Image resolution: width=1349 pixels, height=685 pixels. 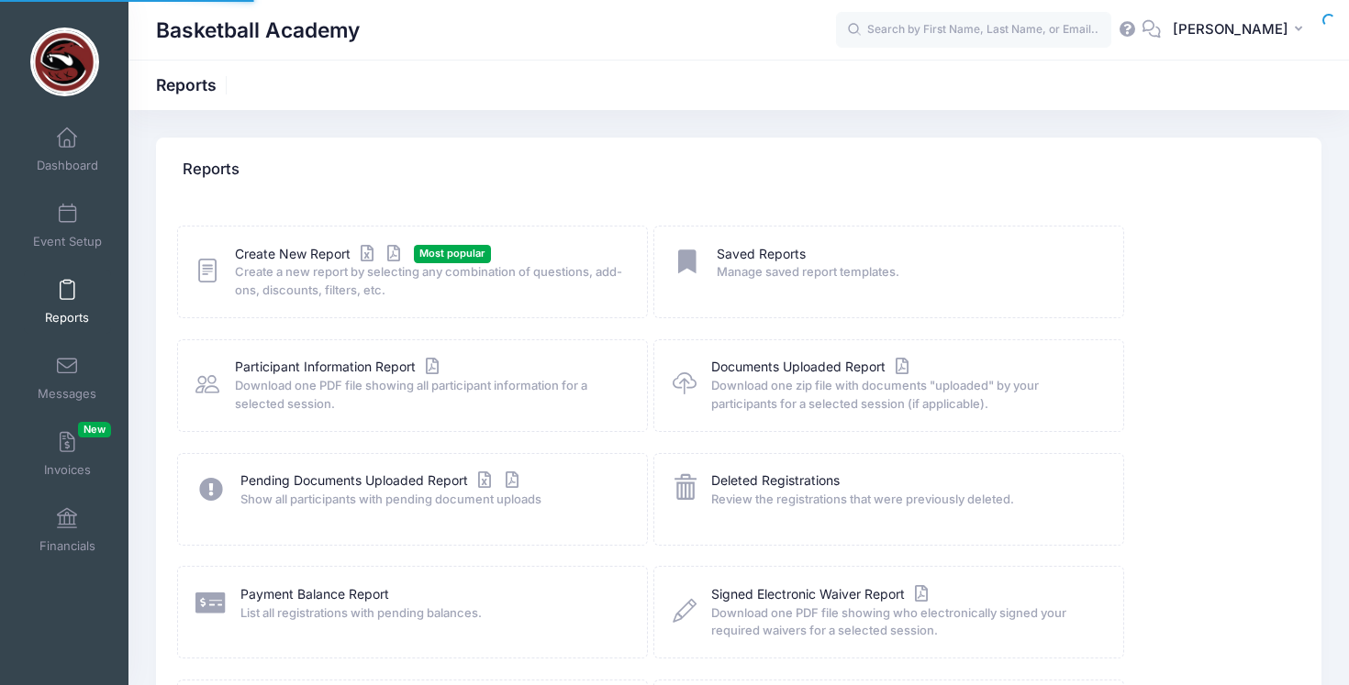 I want to click on h1: Basketball Academy, so click(x=258, y=30).